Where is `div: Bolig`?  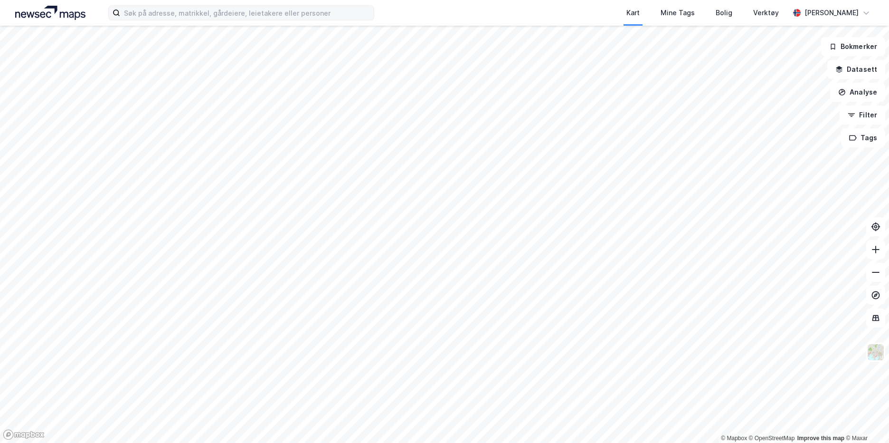 div: Bolig is located at coordinates (724, 13).